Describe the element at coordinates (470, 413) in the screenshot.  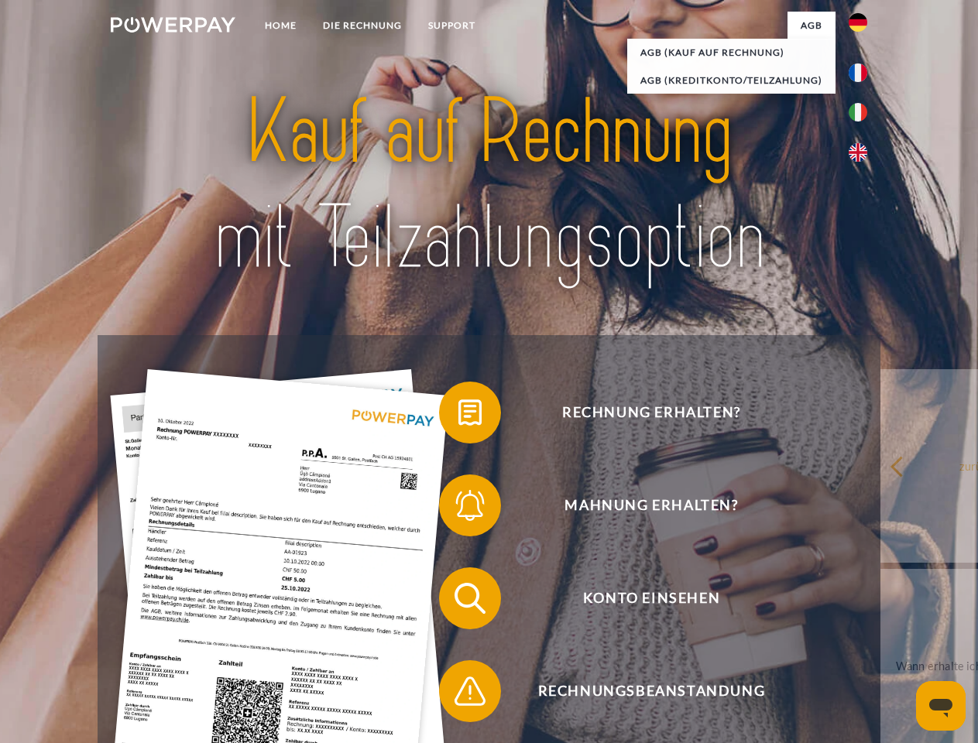
I see `img: qb_bill.svg` at that location.